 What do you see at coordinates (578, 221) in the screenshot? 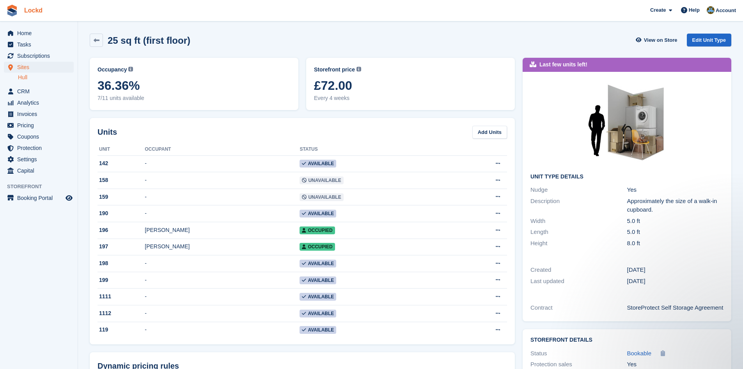
I see `div: Width` at bounding box center [578, 221].